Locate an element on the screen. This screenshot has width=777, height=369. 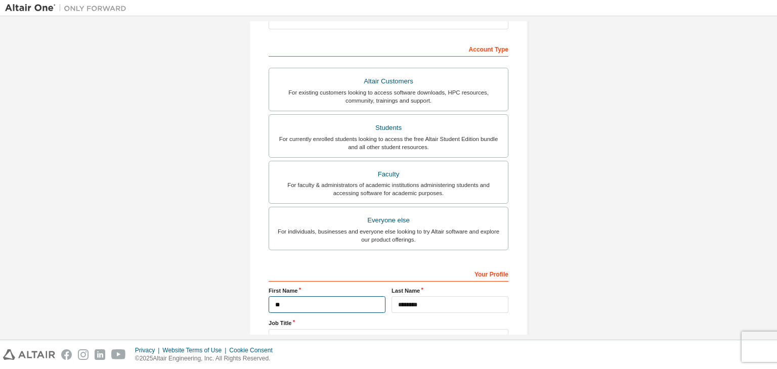
div: Students is located at coordinates (388, 128).